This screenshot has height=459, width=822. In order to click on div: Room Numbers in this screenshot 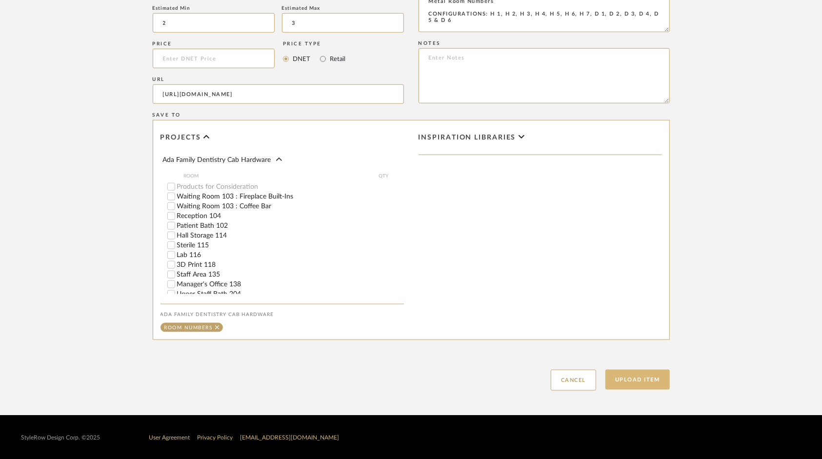, I will do `click(188, 328)`.